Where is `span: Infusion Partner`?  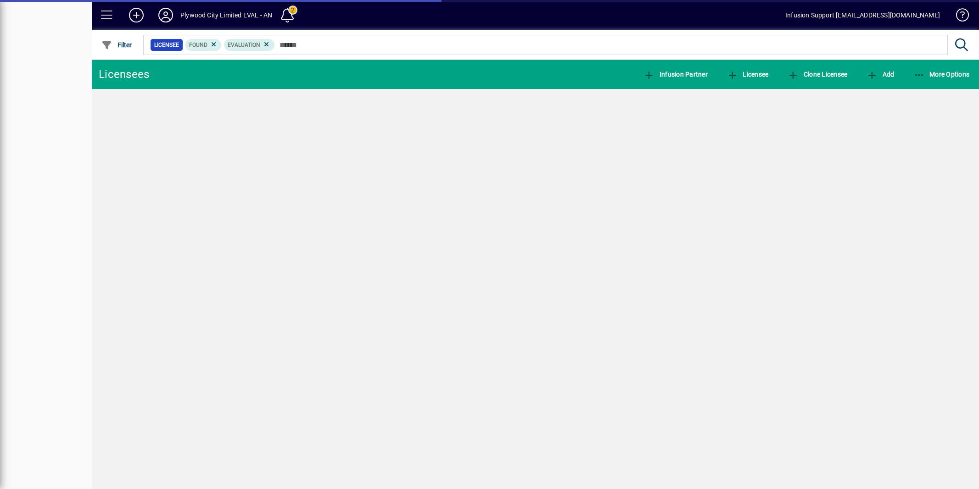
span: Infusion Partner is located at coordinates (676, 74).